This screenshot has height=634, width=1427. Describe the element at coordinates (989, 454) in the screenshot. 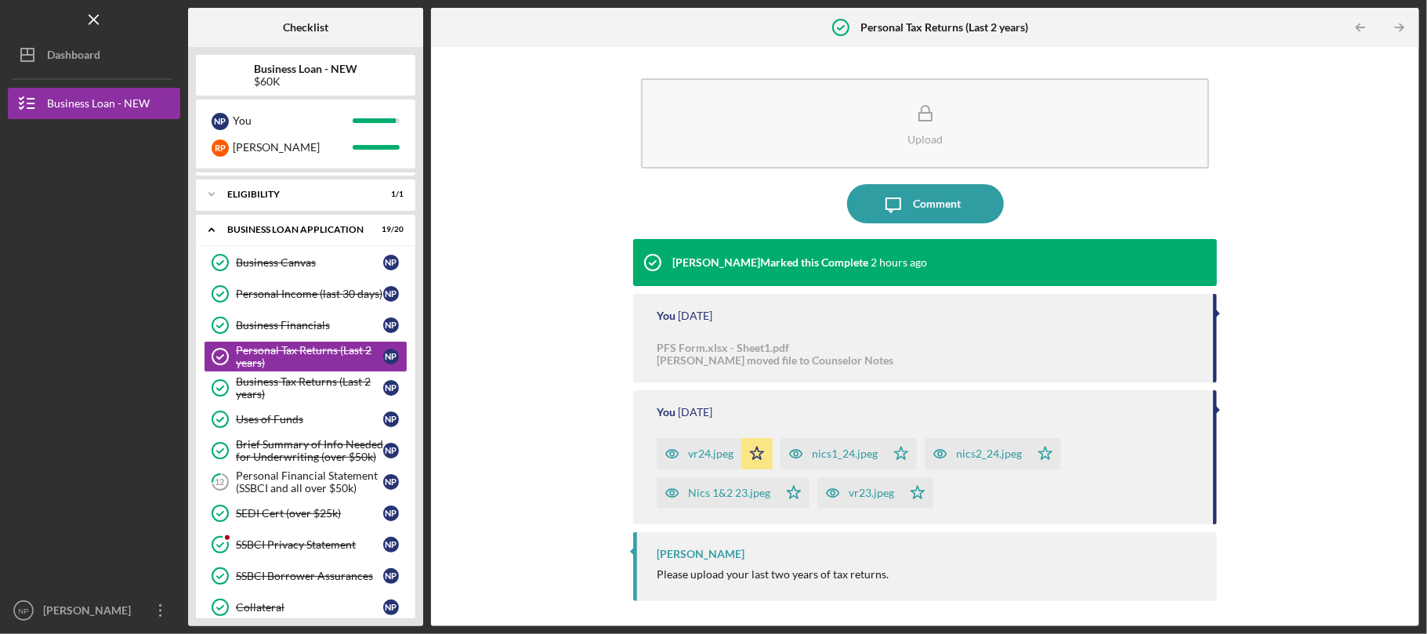

I see `div: nics2_24.jpeg` at that location.